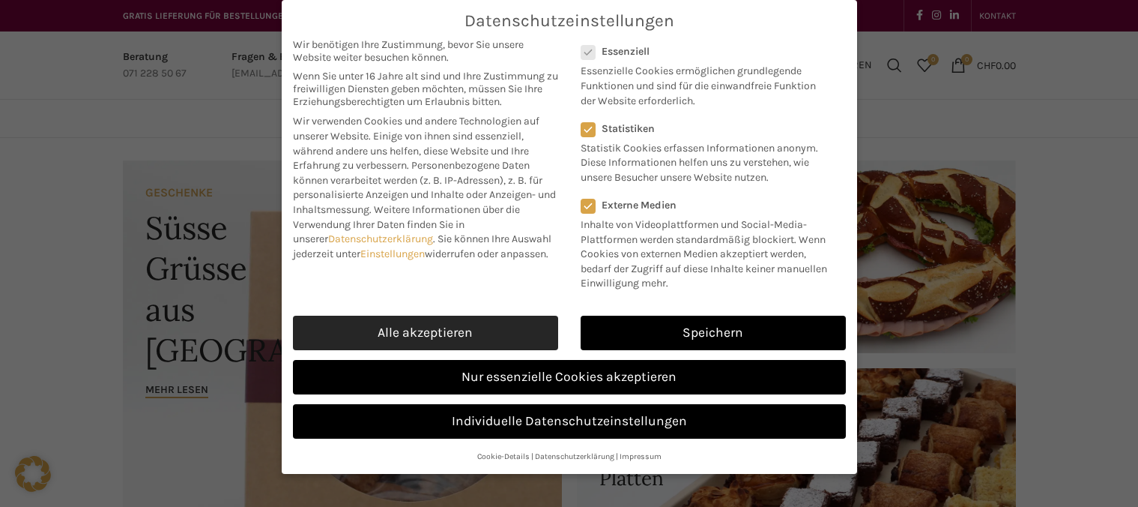 This screenshot has width=1138, height=507. What do you see at coordinates (569, 421) in the screenshot?
I see `a: Individuelle Datenschutzeinstellungen` at bounding box center [569, 421].